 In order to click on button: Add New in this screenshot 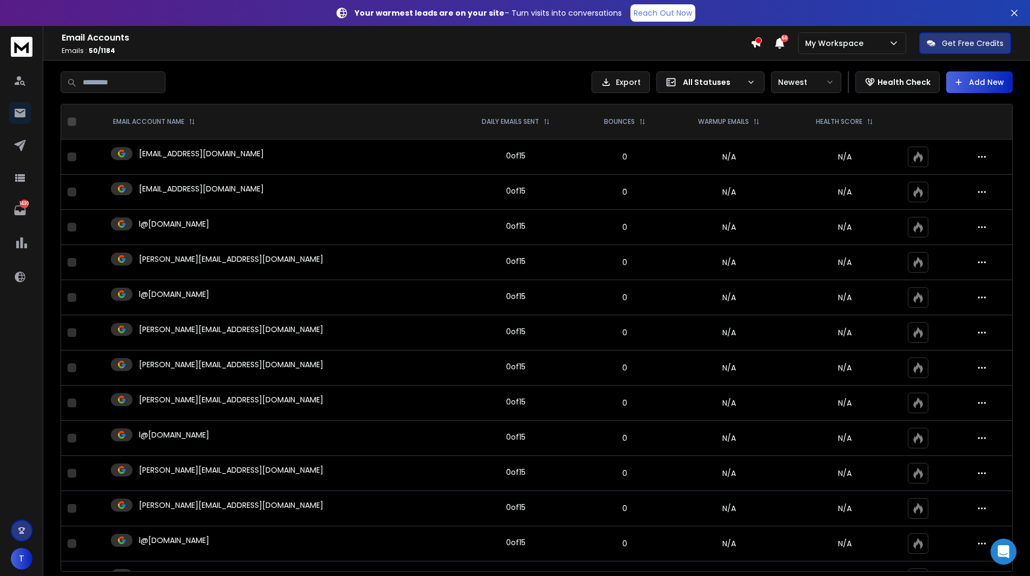, I will do `click(979, 82)`.